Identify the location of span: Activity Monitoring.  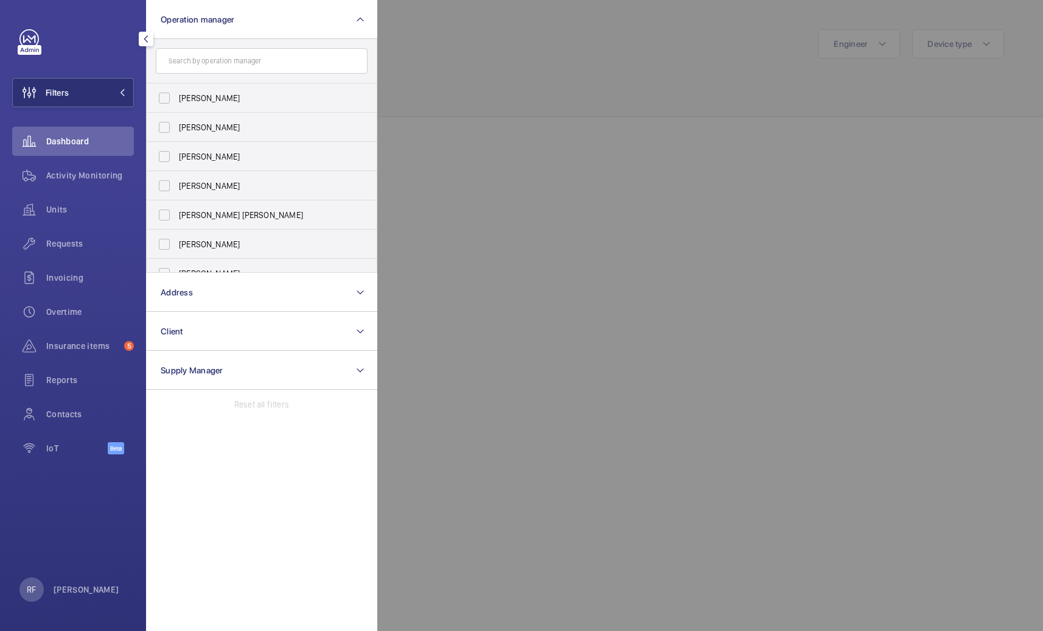
(90, 175).